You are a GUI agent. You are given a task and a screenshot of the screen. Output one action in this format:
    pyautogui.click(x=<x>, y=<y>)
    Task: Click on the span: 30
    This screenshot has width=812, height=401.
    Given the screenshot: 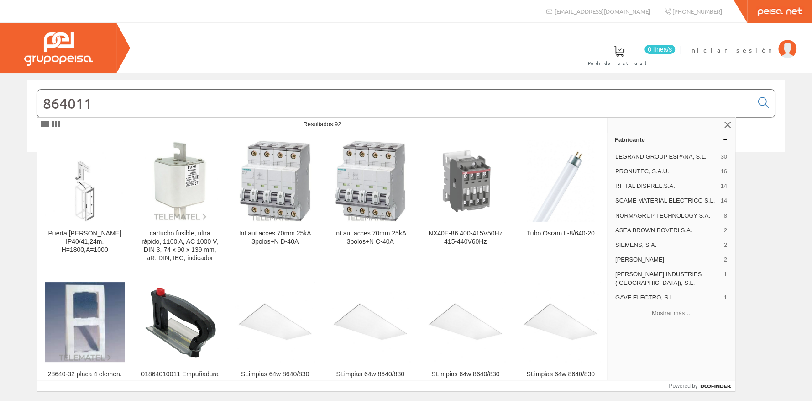 What is the action you would take?
    pyautogui.click(x=724, y=157)
    